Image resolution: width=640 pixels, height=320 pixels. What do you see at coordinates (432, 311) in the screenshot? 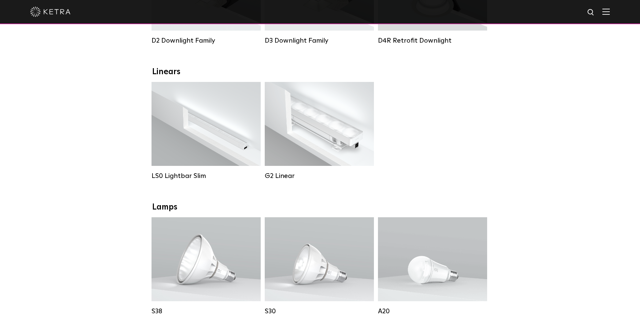
I see `div: A20` at bounding box center [432, 311].